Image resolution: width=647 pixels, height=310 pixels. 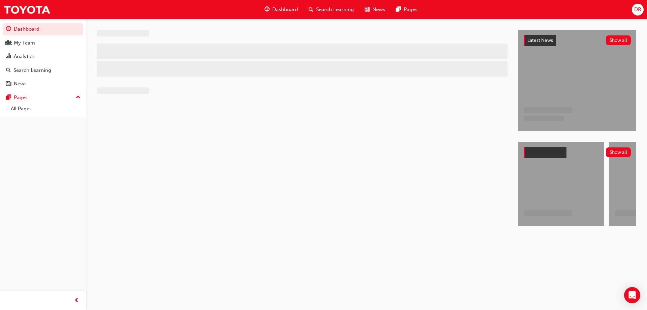 I want to click on div: My Team, so click(x=24, y=43).